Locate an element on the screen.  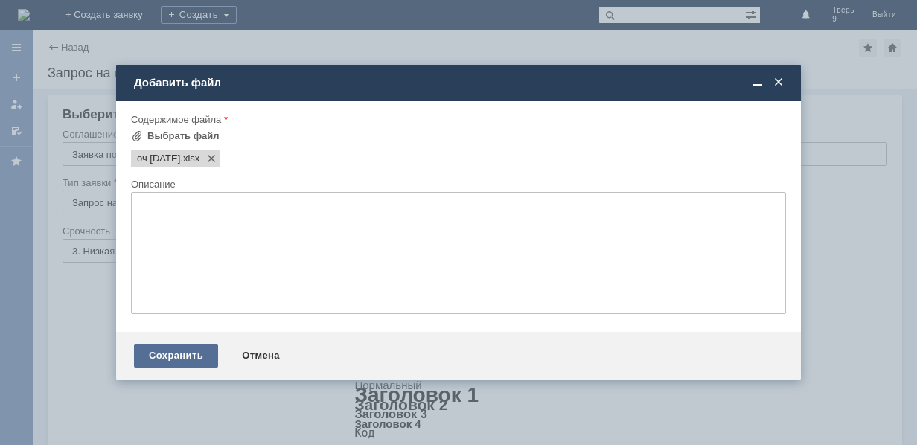
div: Описание is located at coordinates (457, 184).